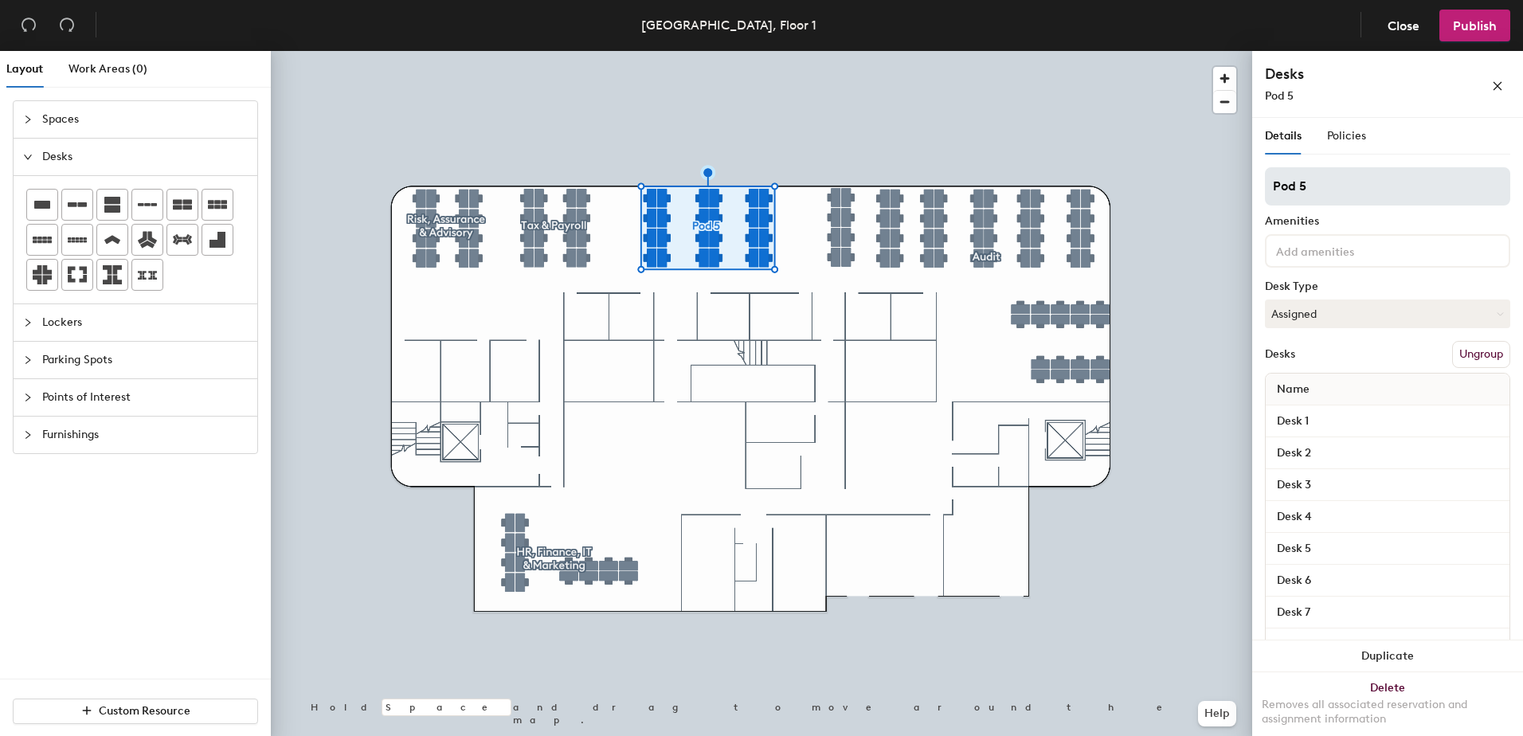 Image resolution: width=1523 pixels, height=736 pixels. What do you see at coordinates (145, 119) in the screenshot?
I see `span: Spaces` at bounding box center [145, 119].